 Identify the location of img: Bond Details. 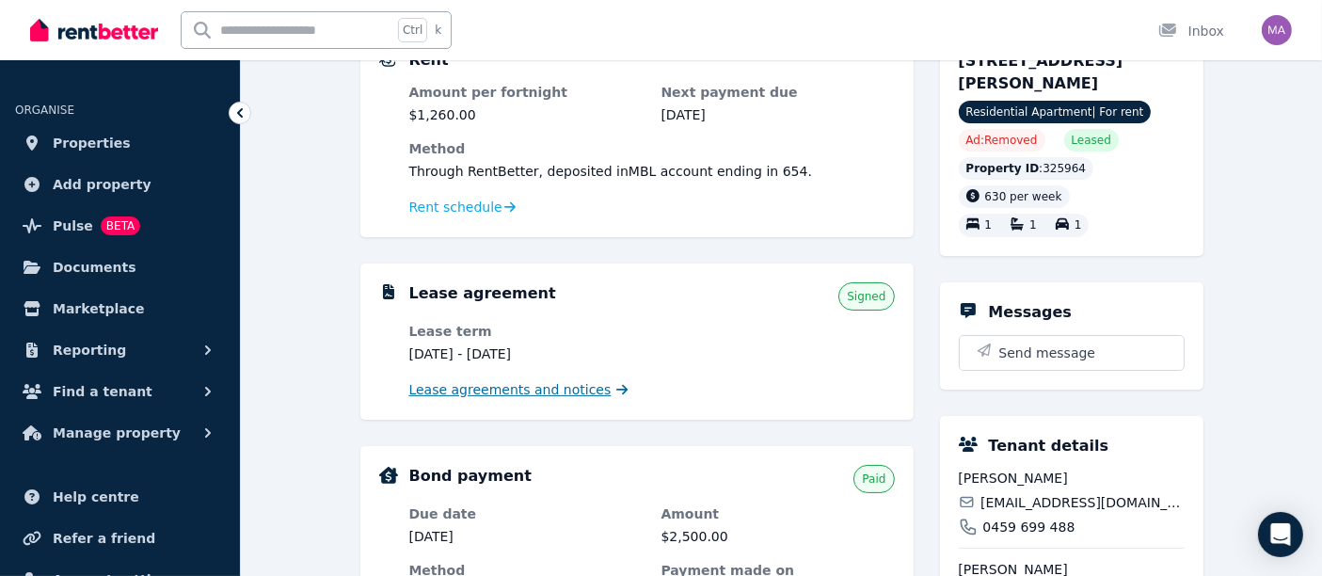
(388, 475).